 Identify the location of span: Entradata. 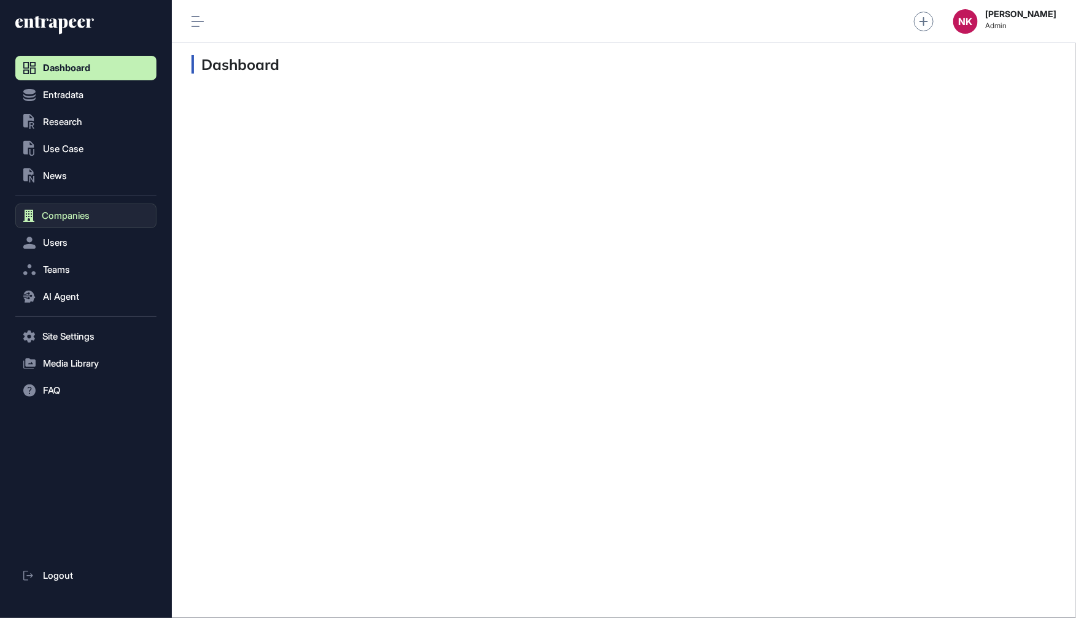
(63, 95).